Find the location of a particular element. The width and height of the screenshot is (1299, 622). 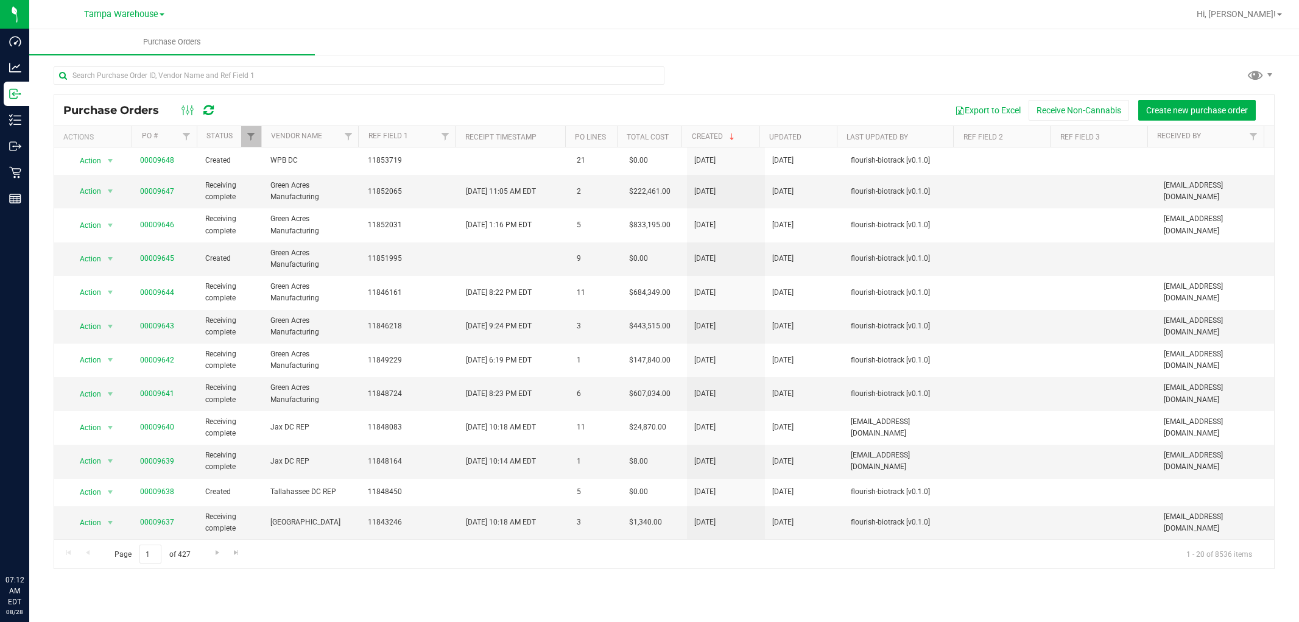

input: 1 is located at coordinates (150, 554).